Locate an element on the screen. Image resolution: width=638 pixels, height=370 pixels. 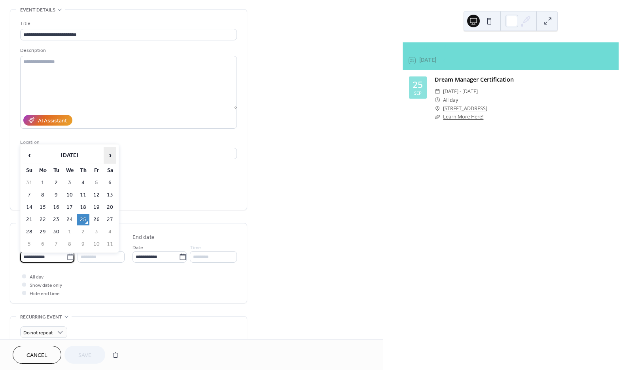
span: Time is located at coordinates (195, 247).